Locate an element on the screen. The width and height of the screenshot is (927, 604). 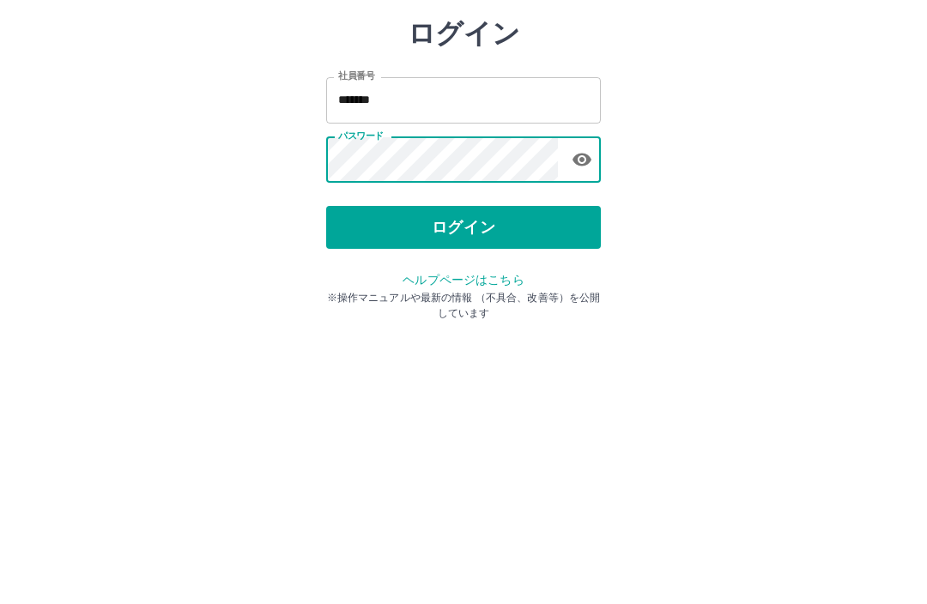
h2: ログイン is located at coordinates (464, 124).